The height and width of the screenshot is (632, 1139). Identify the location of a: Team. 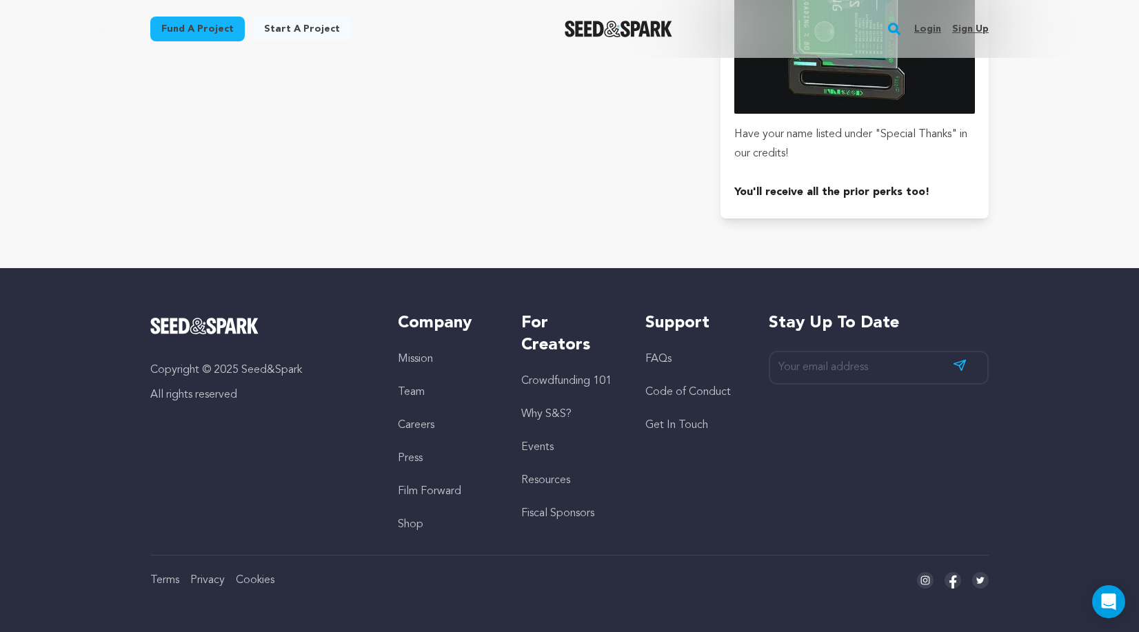
(411, 392).